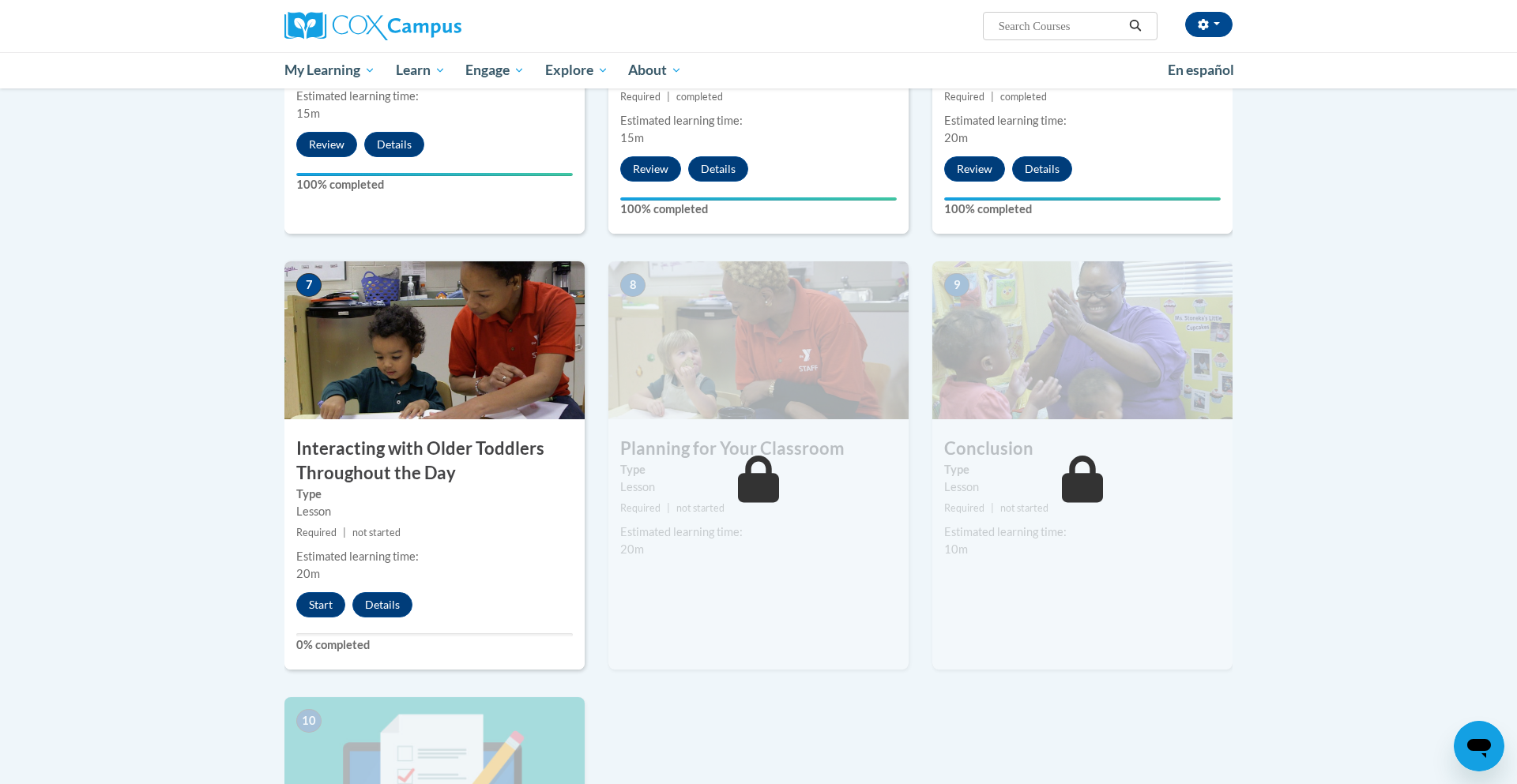 The image size is (1517, 784). What do you see at coordinates (321, 605) in the screenshot?
I see `button: Start` at bounding box center [321, 605].